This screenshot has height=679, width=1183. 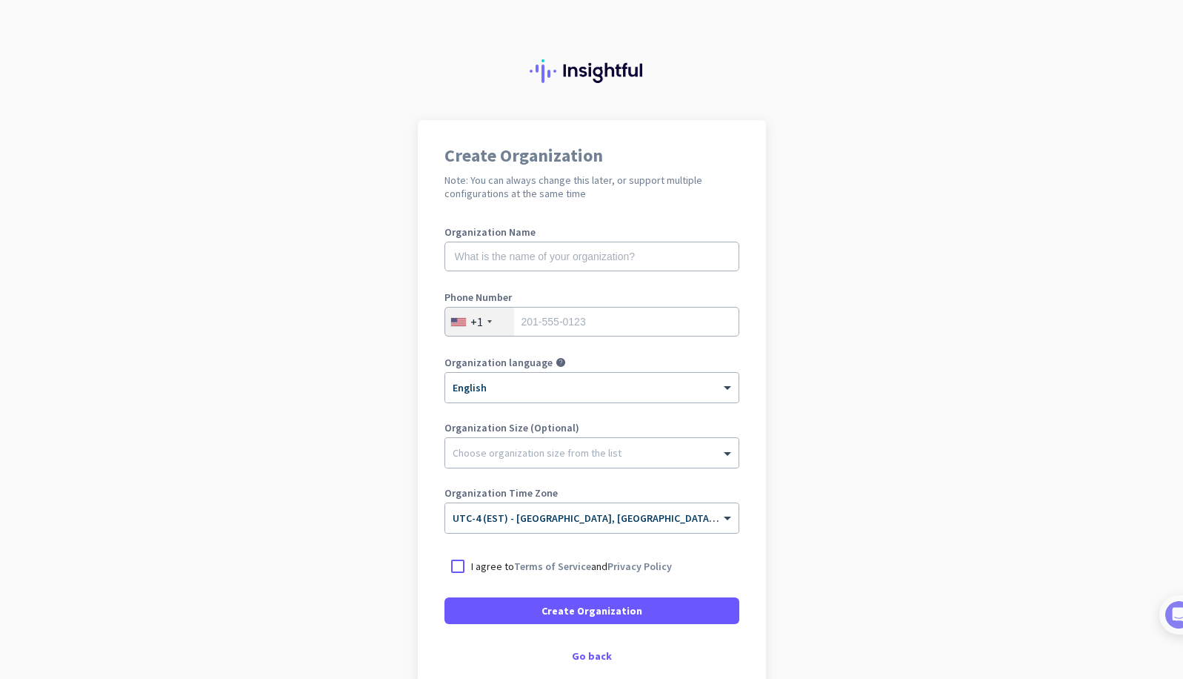 I want to click on img: Insightful, so click(x=592, y=71).